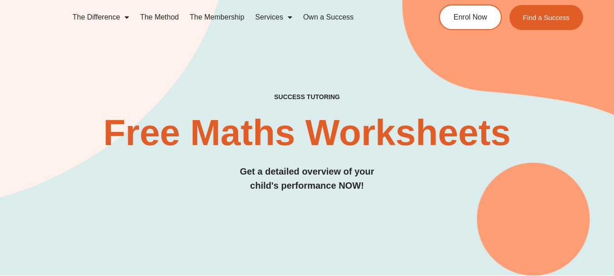 Image resolution: width=614 pixels, height=276 pixels. I want to click on a: Enrol Now, so click(470, 17).